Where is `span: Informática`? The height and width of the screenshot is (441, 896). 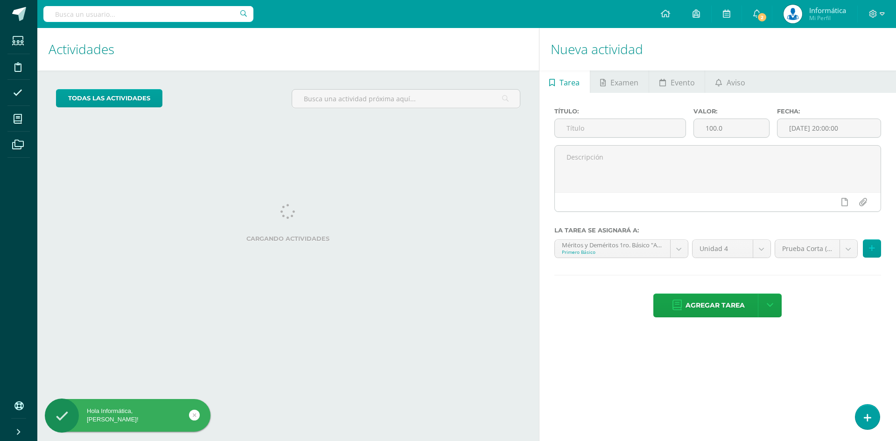 span: Informática is located at coordinates (827, 10).